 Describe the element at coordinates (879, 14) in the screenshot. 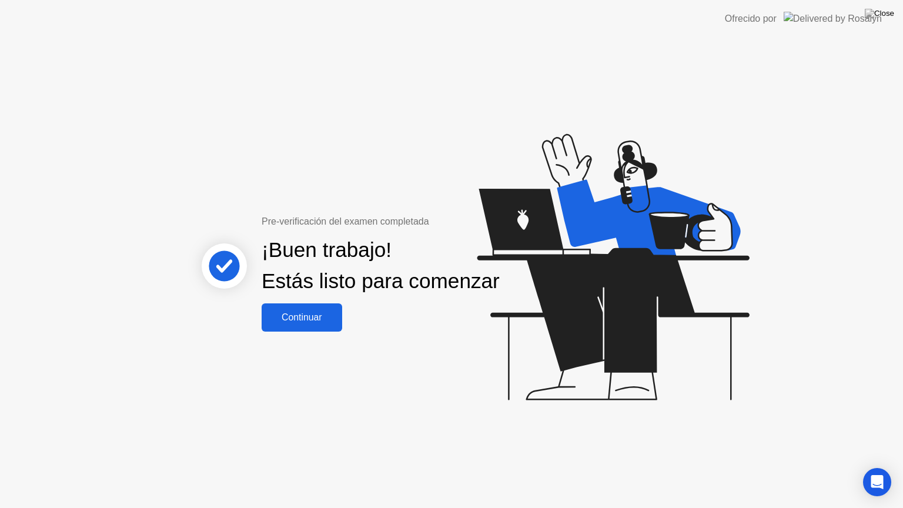

I see `img: Close` at that location.